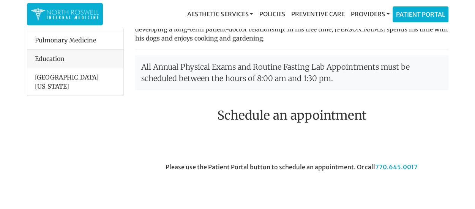  Describe the element at coordinates (75, 59) in the screenshot. I see `div: Education` at that location.